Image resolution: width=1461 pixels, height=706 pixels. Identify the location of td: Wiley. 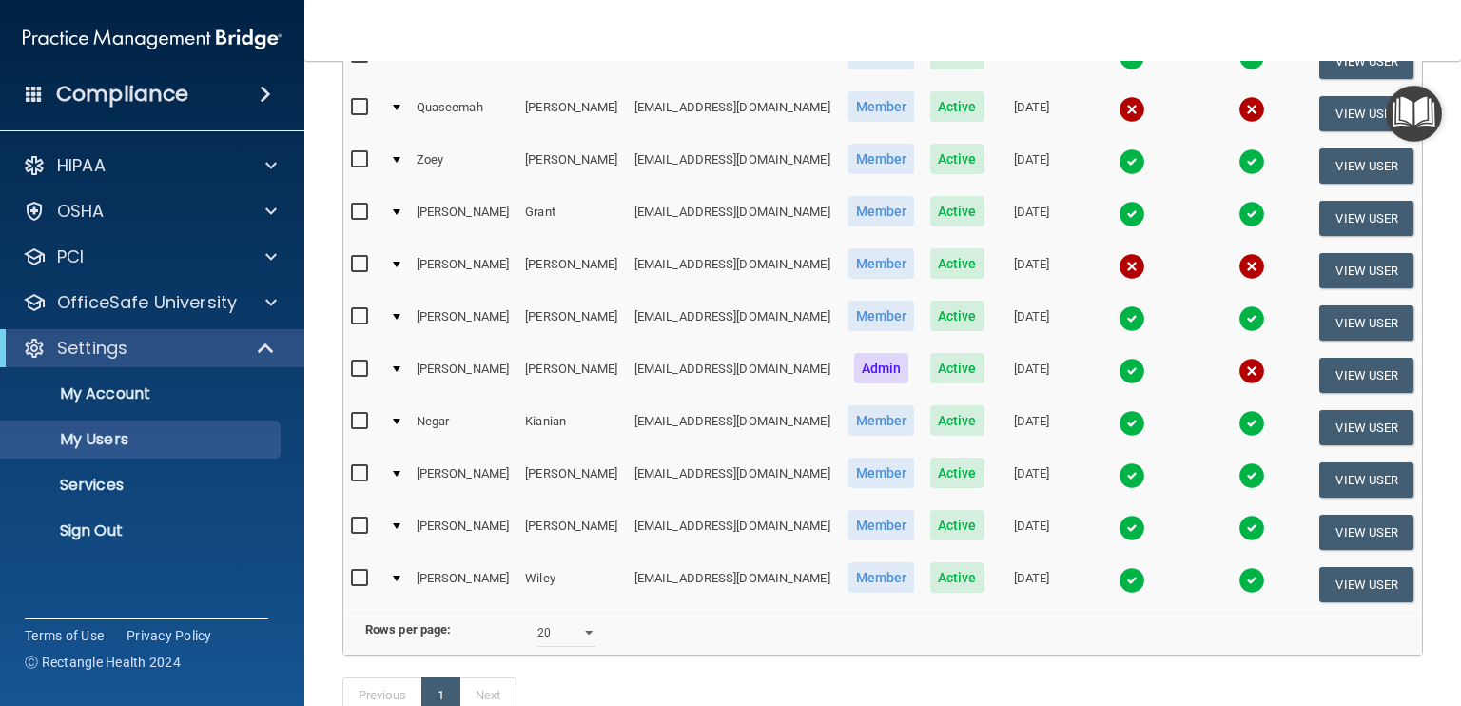
(572, 584).